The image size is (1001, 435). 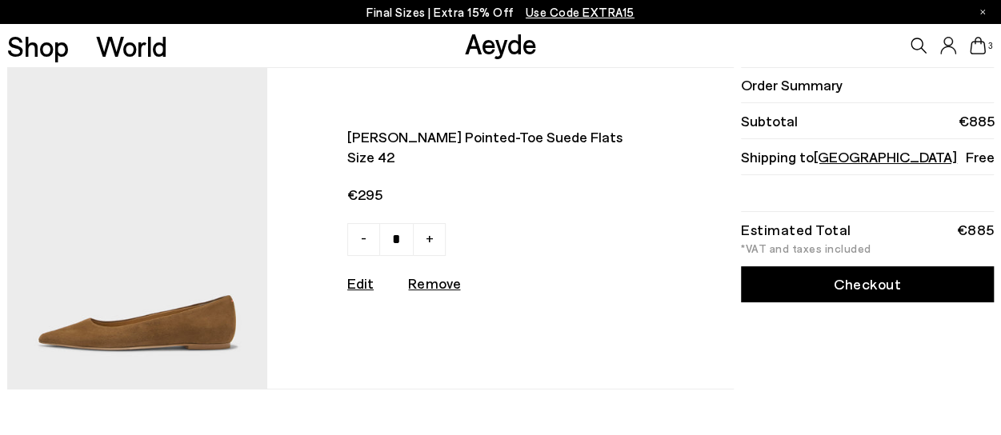 What do you see at coordinates (580, 12) in the screenshot?
I see `span: Navigate to /collections/ss25-final-sizes` at bounding box center [580, 12].